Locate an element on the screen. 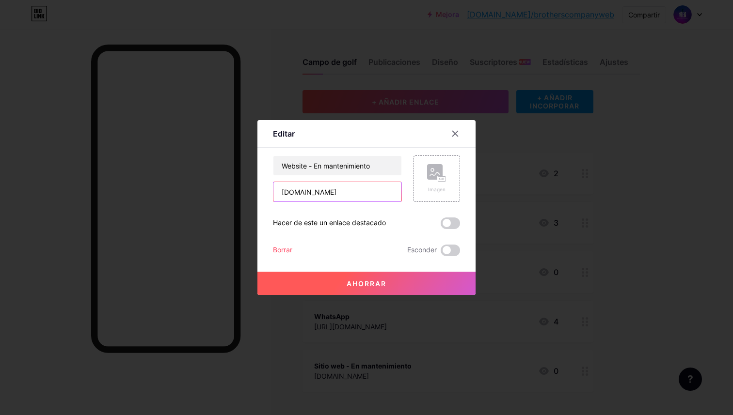 The width and height of the screenshot is (733, 415). button: Ahorrar is located at coordinates (367, 284).